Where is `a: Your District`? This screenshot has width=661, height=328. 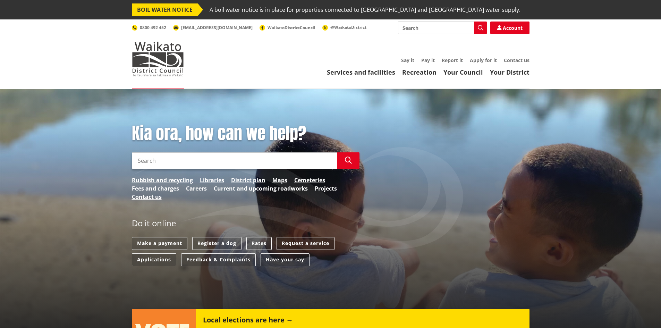 a: Your District is located at coordinates (510, 72).